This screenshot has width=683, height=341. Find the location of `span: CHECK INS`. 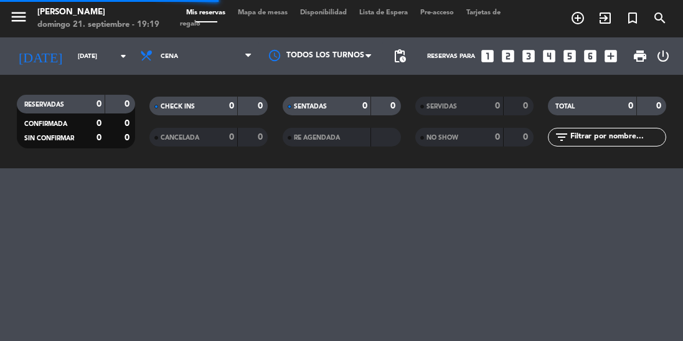

span: CHECK INS is located at coordinates (177, 106).